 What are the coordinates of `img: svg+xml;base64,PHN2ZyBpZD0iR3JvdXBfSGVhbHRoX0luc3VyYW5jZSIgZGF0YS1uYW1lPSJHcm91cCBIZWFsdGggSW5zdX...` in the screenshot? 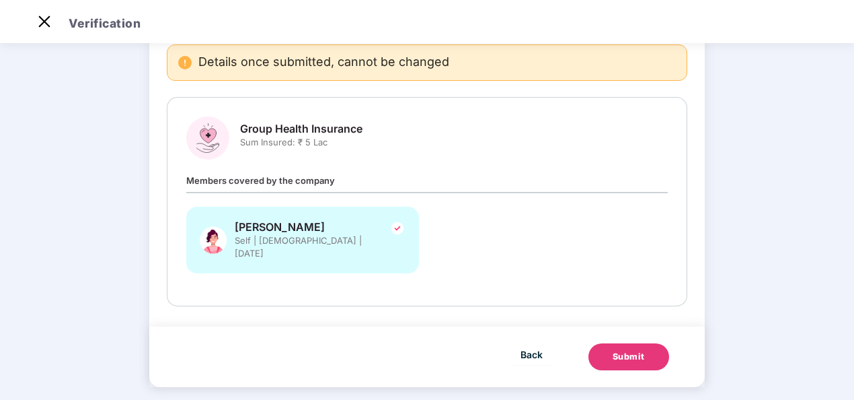 It's located at (208, 138).